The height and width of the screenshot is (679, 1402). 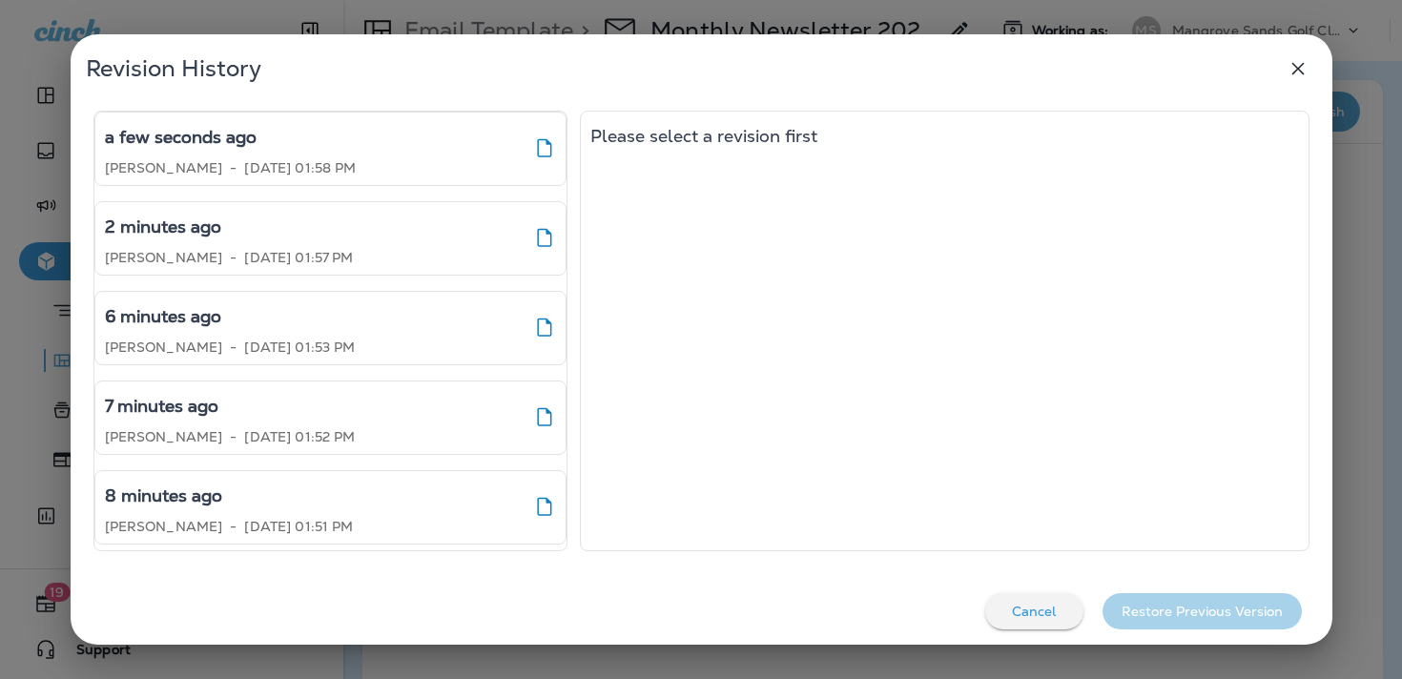 I want to click on h5: Please select a revision first, so click(x=704, y=136).